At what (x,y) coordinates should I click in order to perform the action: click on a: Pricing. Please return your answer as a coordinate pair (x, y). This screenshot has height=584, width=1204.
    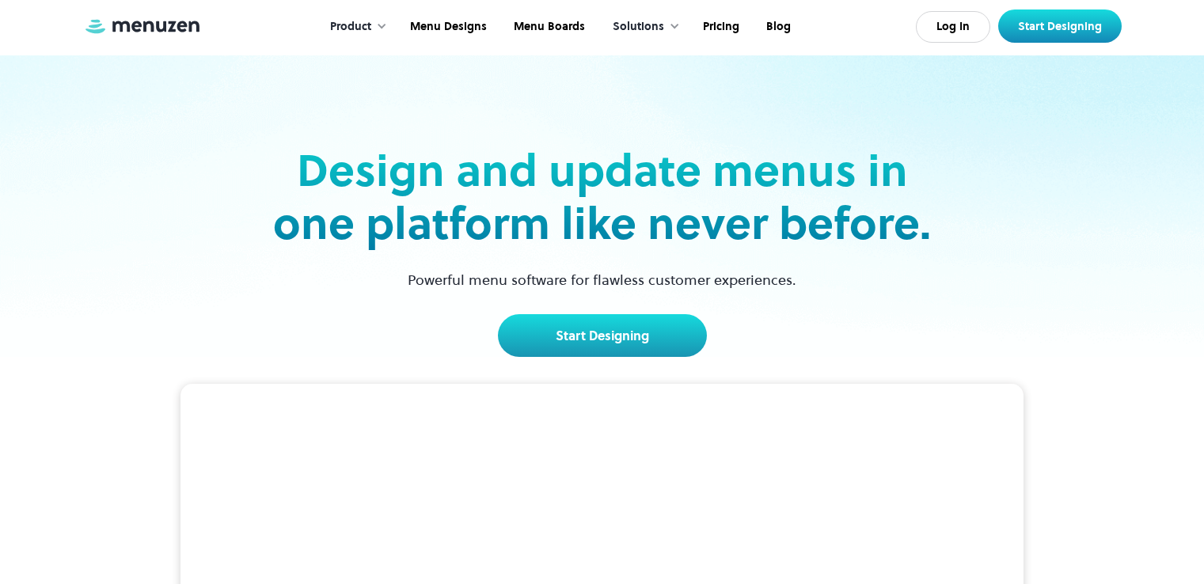
    Looking at the image, I should click on (720, 27).